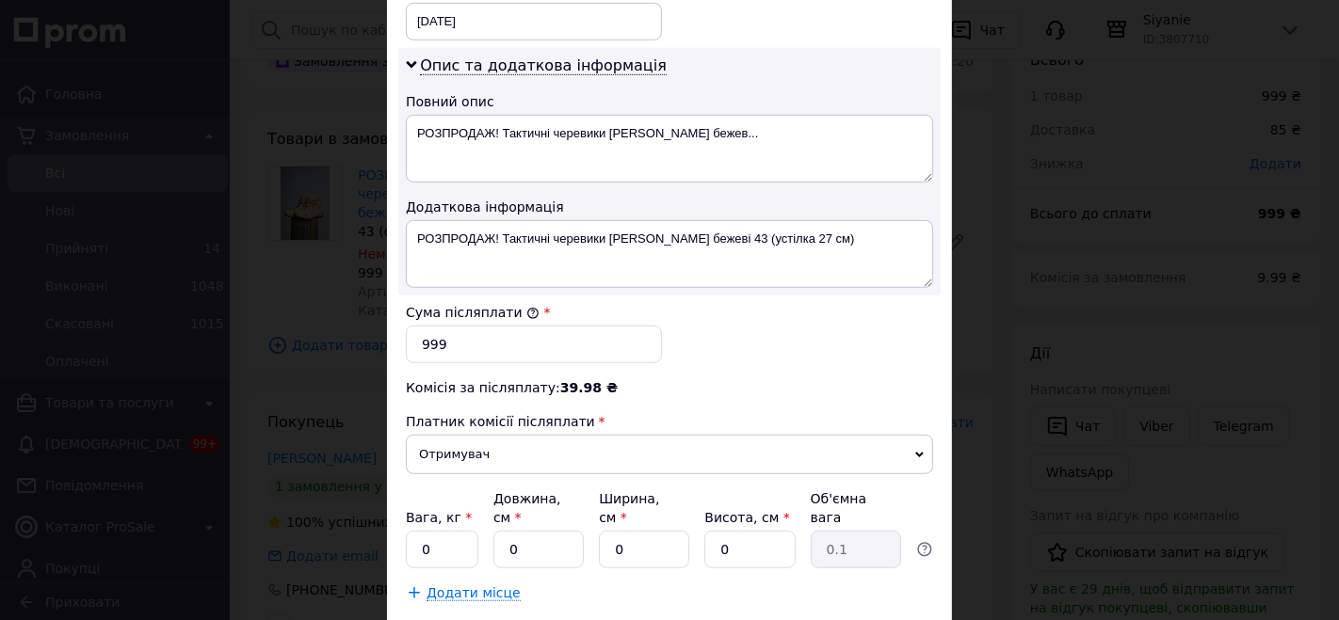 This screenshot has height=620, width=1339. Describe the element at coordinates (543, 66) in the screenshot. I see `span: Опис та додаткова інформація` at that location.